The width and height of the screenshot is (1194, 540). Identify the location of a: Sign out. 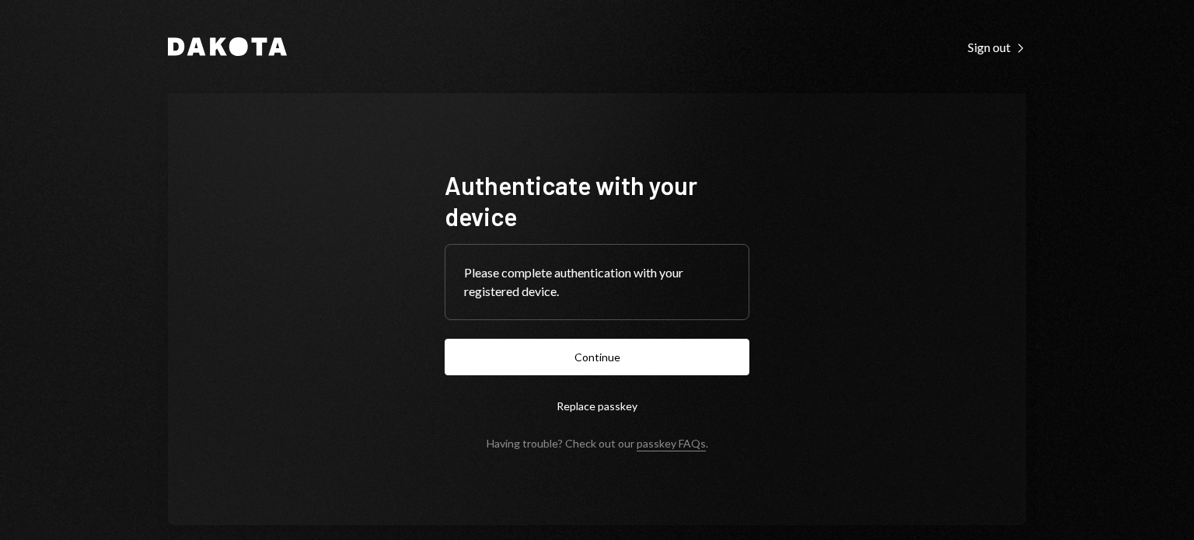
(996, 47).